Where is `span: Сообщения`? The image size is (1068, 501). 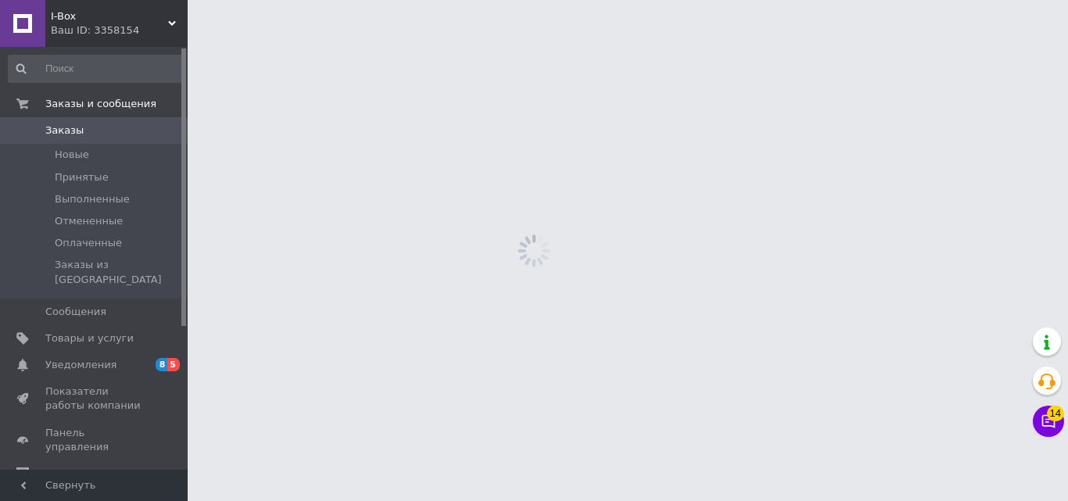
span: Сообщения is located at coordinates (76, 312).